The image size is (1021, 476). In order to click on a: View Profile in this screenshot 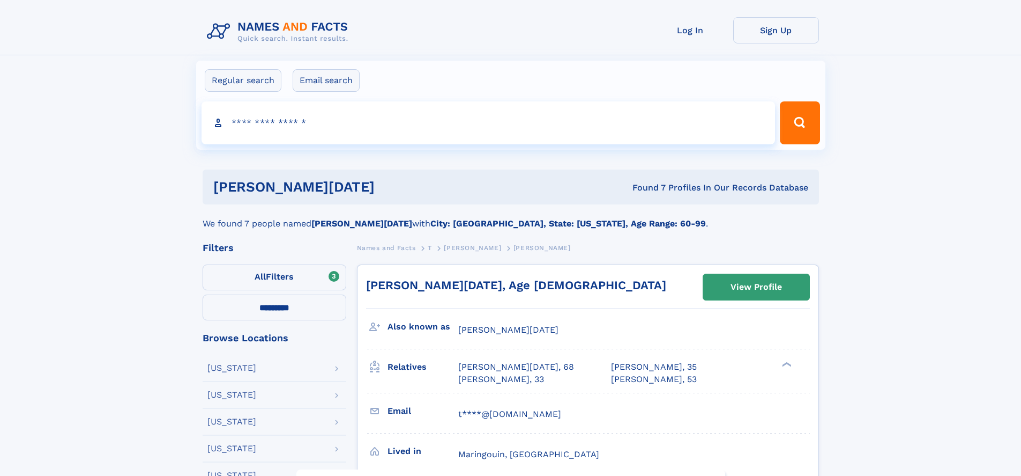, I will do `click(757, 287)`.